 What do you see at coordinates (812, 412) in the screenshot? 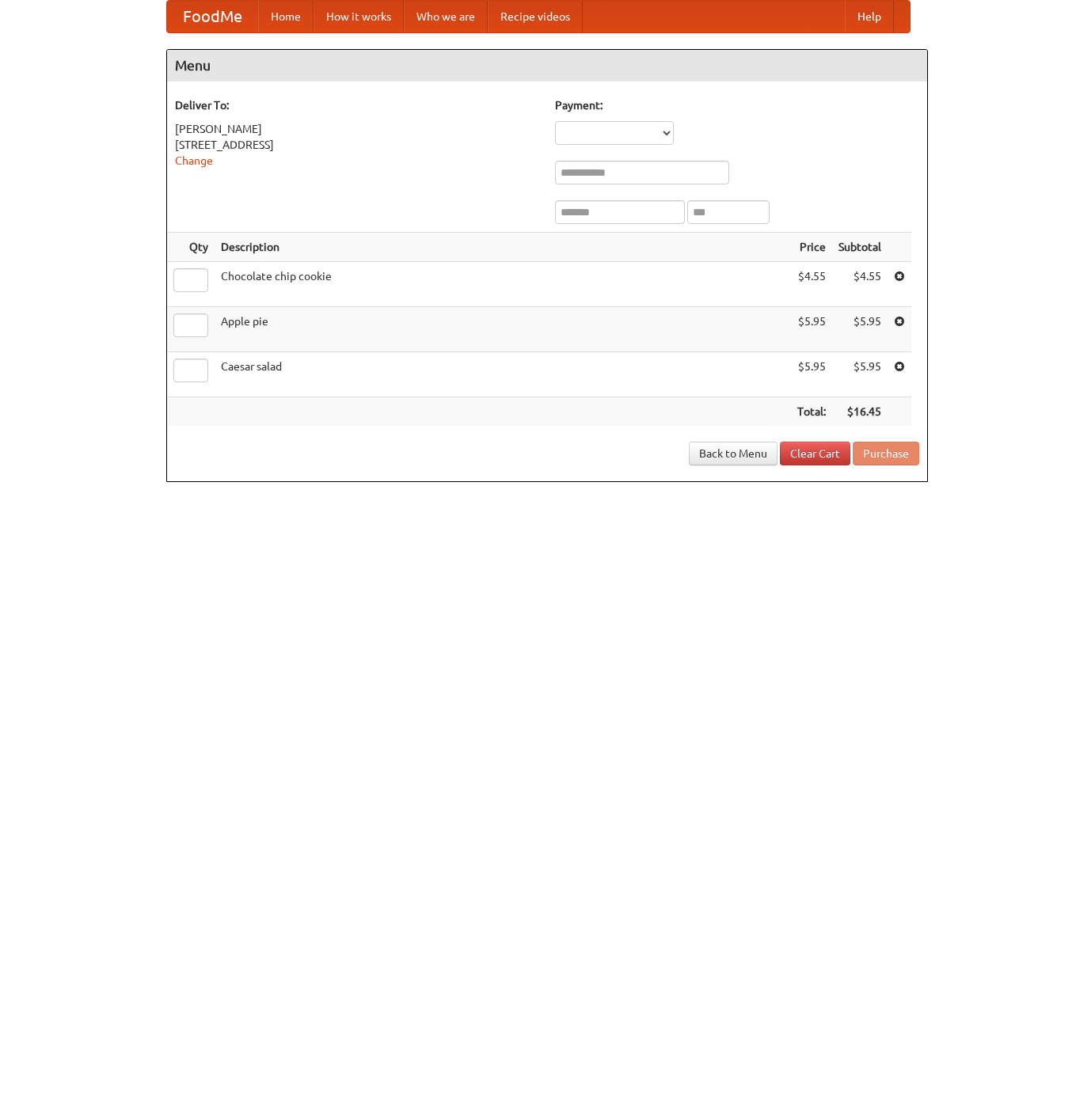
I see `th: Total:` at bounding box center [812, 412].